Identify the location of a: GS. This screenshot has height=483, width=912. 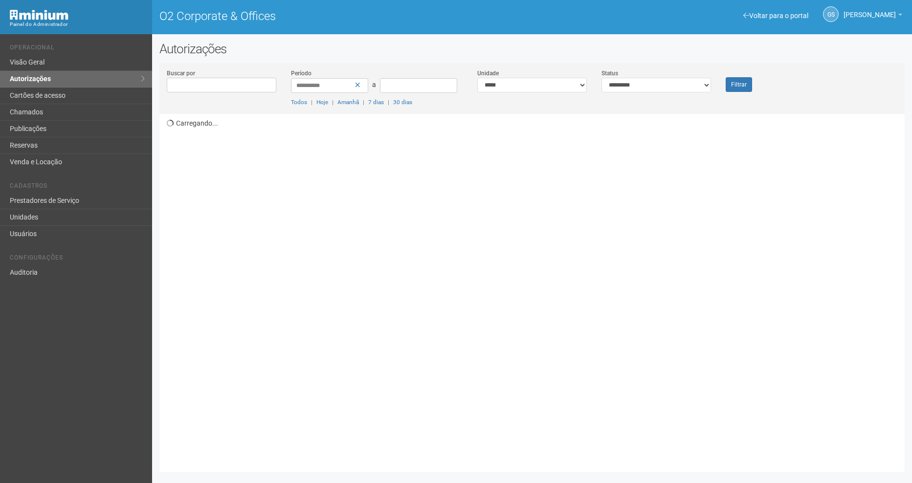
(831, 14).